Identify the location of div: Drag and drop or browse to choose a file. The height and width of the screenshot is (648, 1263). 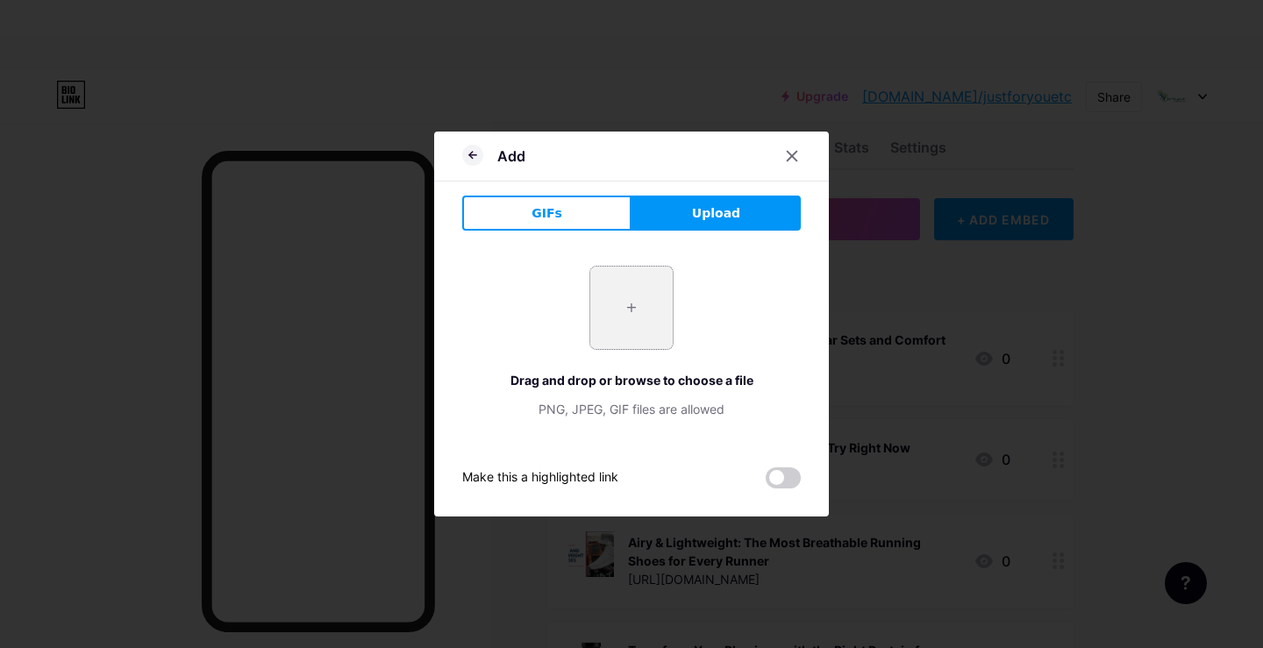
(632, 380).